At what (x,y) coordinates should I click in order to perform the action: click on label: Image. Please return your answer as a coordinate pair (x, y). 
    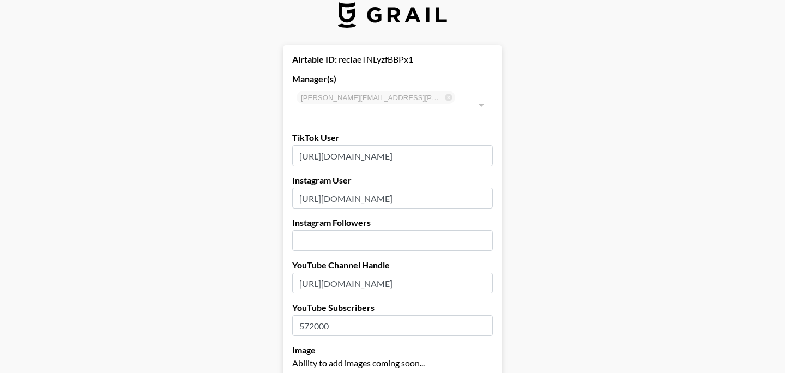
    Looking at the image, I should click on (393, 351).